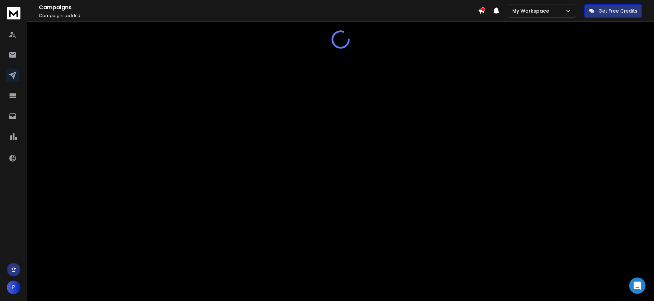  What do you see at coordinates (638, 286) in the screenshot?
I see `div: Open Intercom Messenger` at bounding box center [638, 286].